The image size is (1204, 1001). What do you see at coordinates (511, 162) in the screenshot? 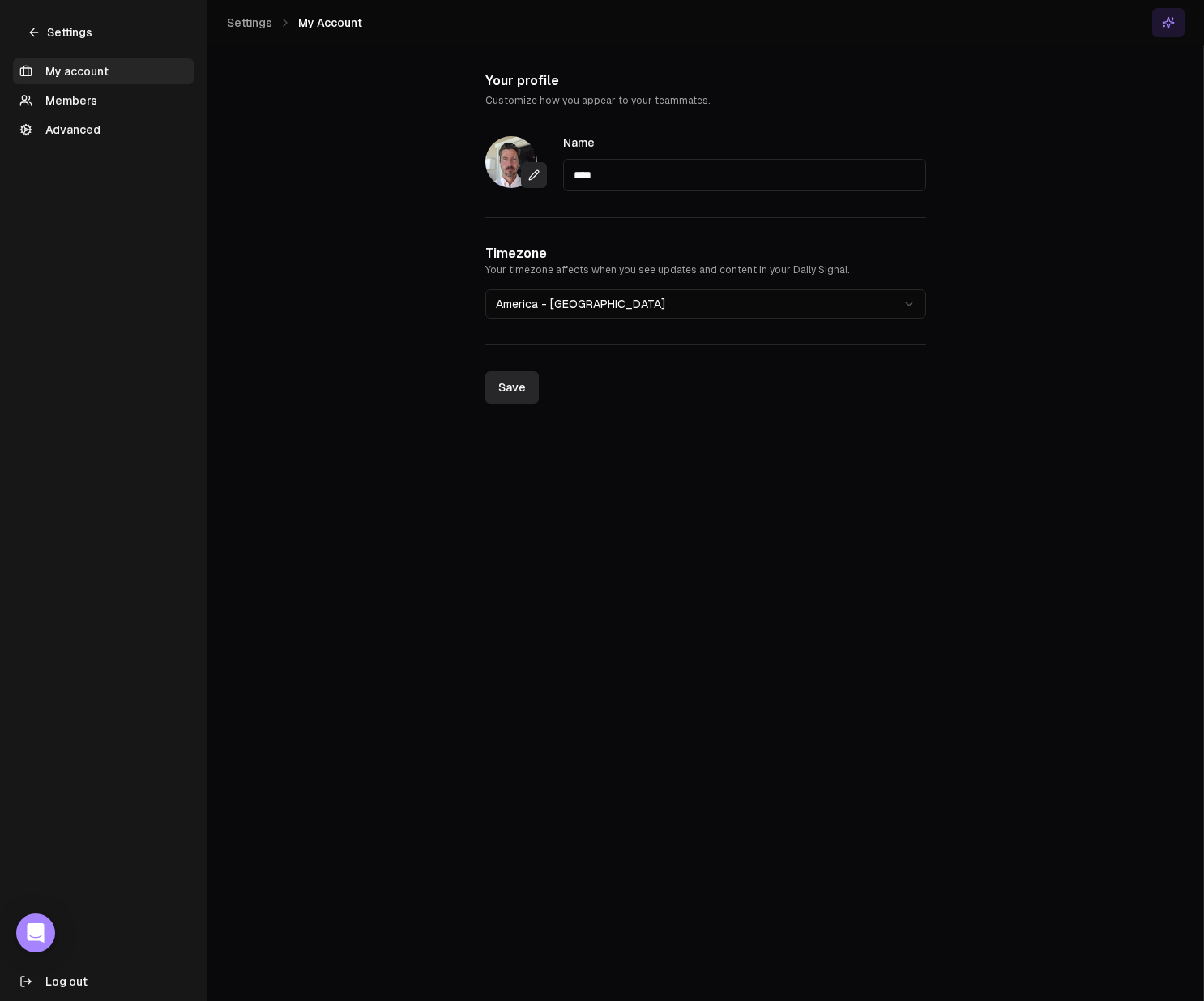
I see `img: _image` at bounding box center [511, 162].